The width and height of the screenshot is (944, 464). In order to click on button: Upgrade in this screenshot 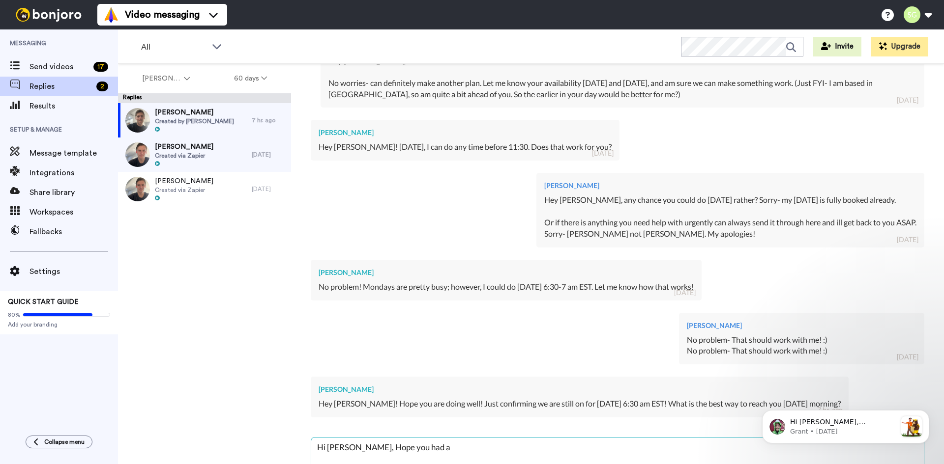, I will do `click(899, 47)`.